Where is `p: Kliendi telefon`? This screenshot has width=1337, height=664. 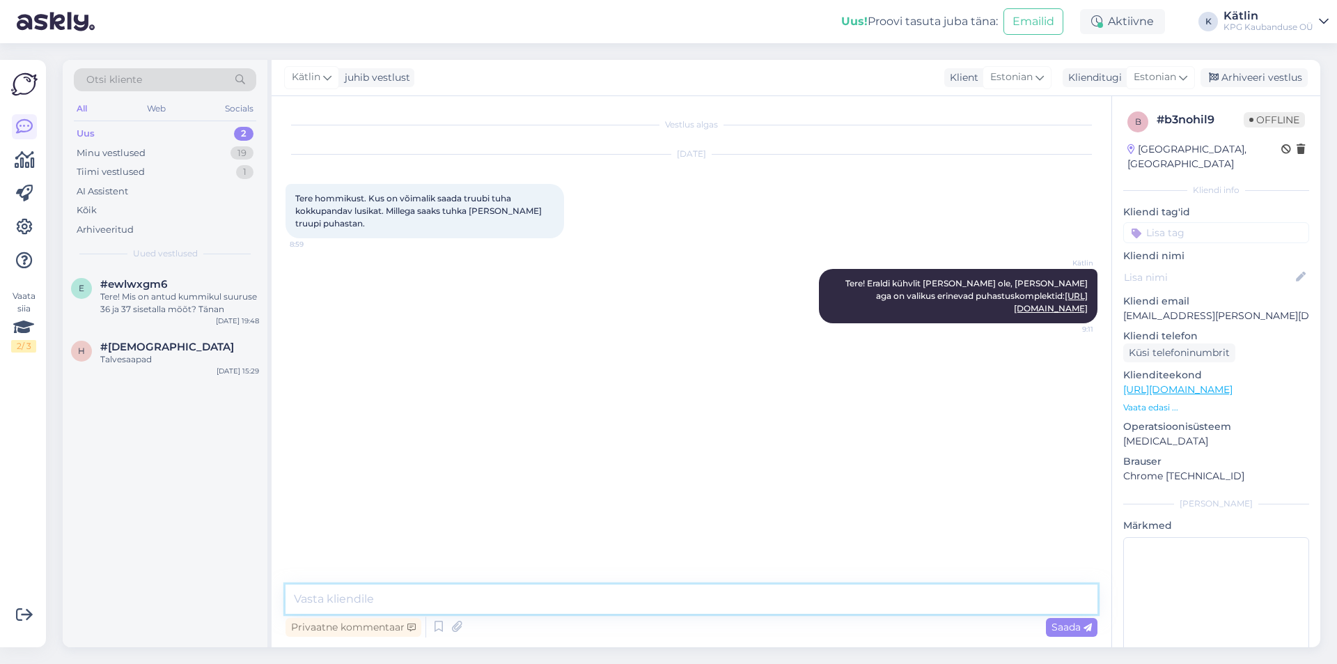
p: Kliendi telefon is located at coordinates (1216, 336).